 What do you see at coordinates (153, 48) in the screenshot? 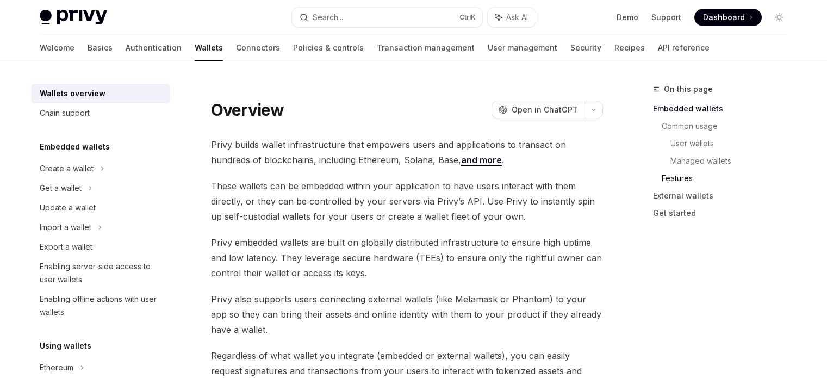
I see `a: Authentication` at bounding box center [153, 48].